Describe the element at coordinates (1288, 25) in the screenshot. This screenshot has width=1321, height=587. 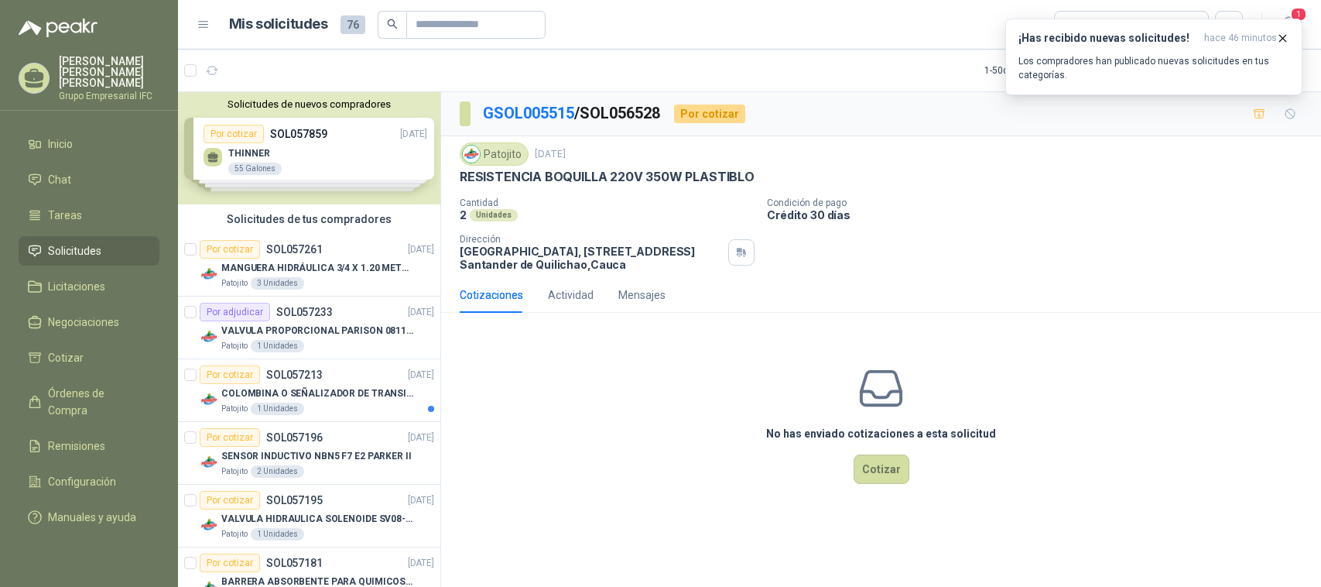
I see `button: 1` at that location.